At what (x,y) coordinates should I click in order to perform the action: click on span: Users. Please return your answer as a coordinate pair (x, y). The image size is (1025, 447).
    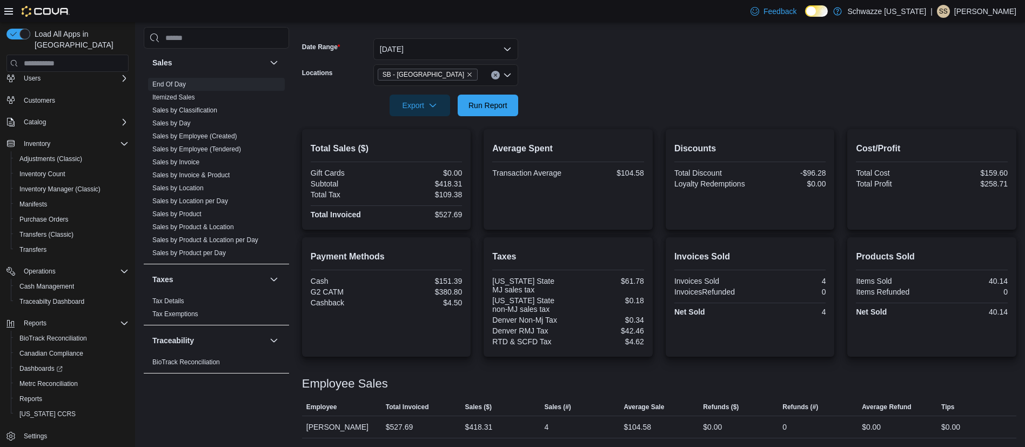
    Looking at the image, I should click on (32, 78).